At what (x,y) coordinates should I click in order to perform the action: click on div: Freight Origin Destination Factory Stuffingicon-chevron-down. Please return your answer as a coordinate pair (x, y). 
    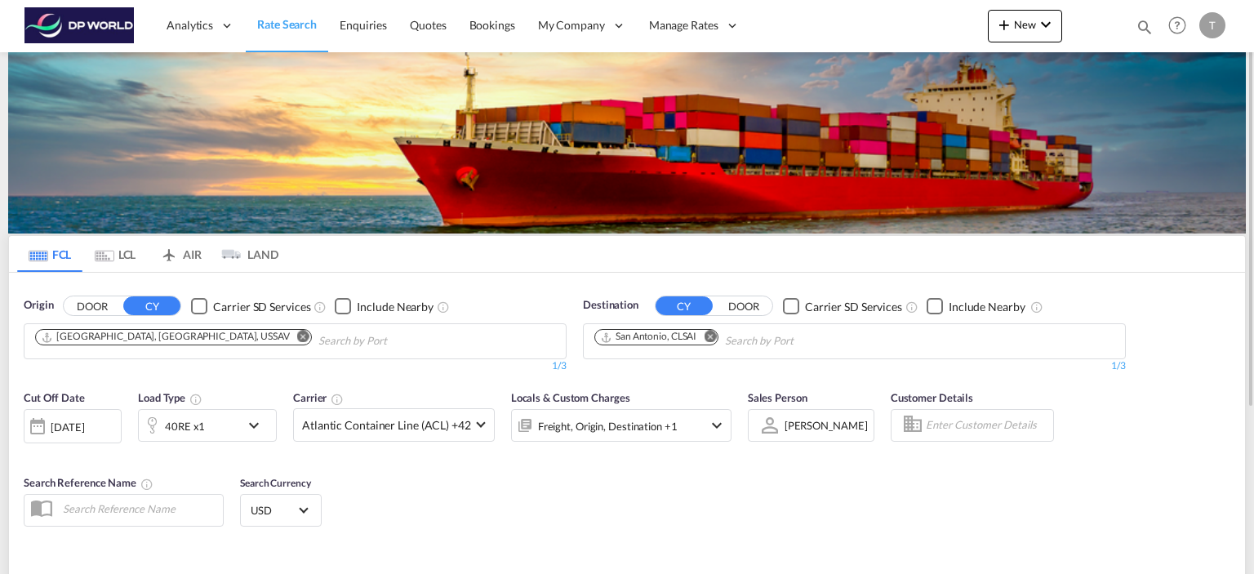
    Looking at the image, I should click on (621, 425).